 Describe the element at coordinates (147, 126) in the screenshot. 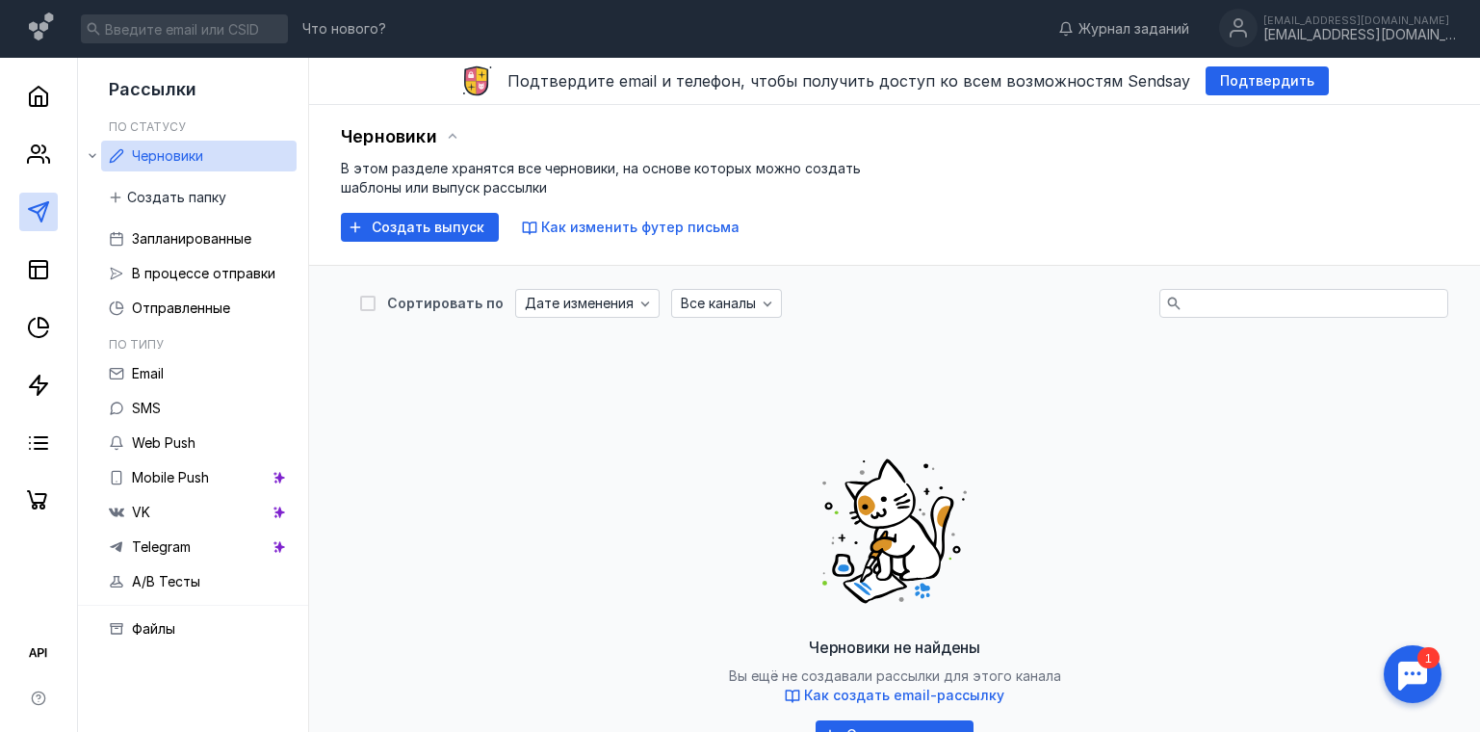

I see `h5: По статусу` at that location.